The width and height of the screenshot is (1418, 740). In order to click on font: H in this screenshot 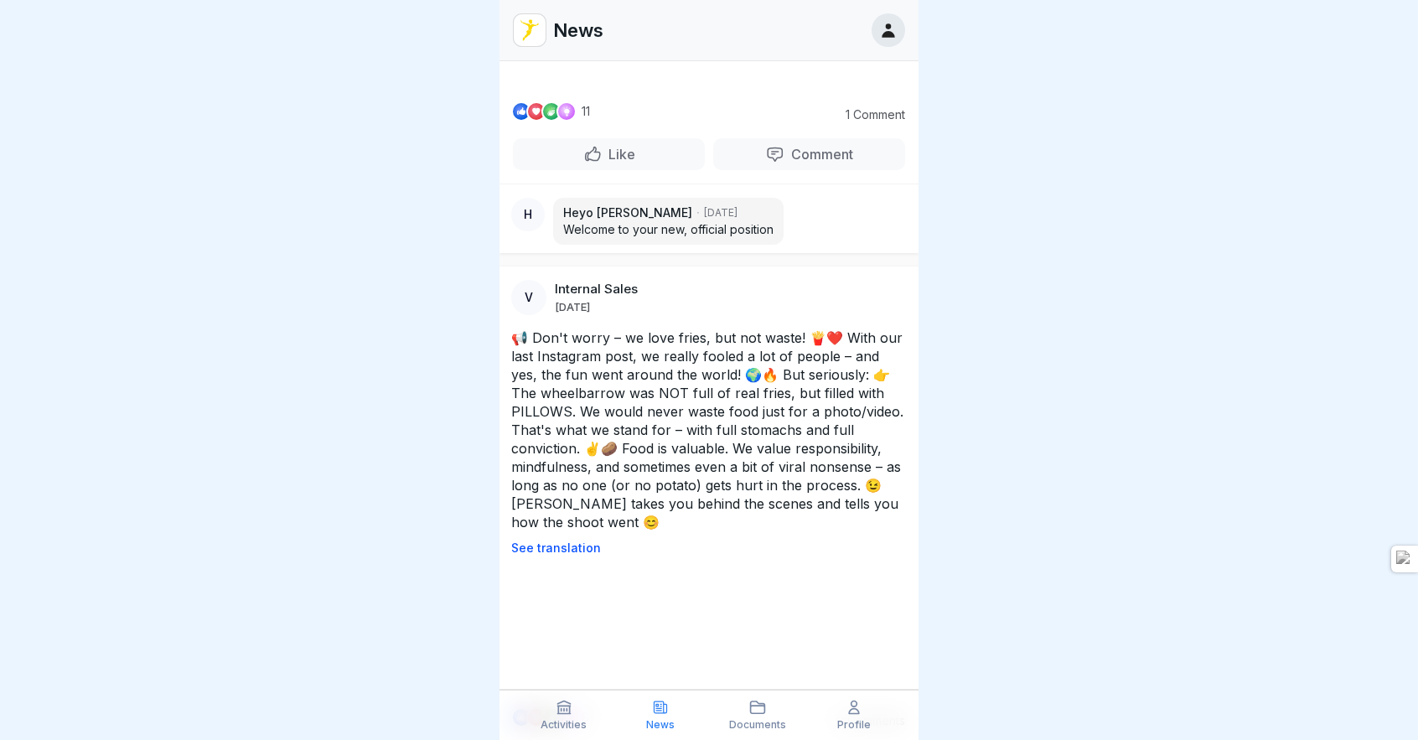, I will do `click(528, 214)`.